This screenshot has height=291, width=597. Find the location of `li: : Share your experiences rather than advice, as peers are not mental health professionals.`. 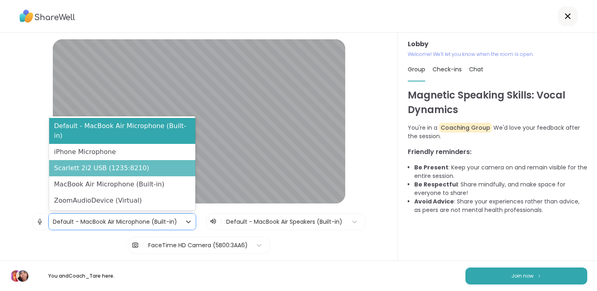

li: : Share your experiences rather than advice, as peers are not mental health professionals. is located at coordinates (500, 206).